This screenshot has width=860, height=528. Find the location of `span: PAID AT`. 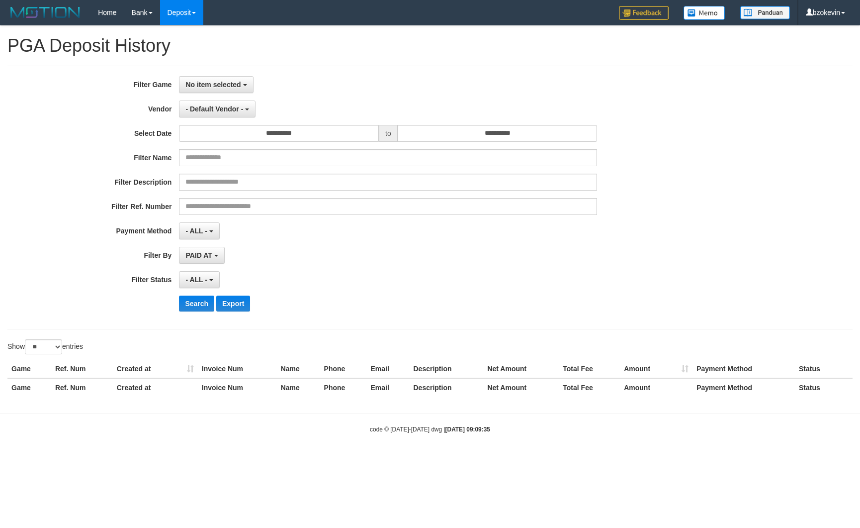

span: PAID AT is located at coordinates (198, 255).